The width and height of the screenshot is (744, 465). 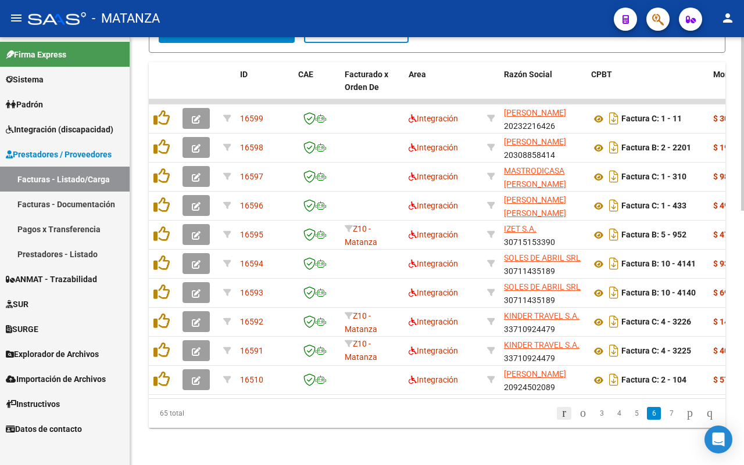 What do you see at coordinates (252, 119) in the screenshot?
I see `span: 16599` at bounding box center [252, 119].